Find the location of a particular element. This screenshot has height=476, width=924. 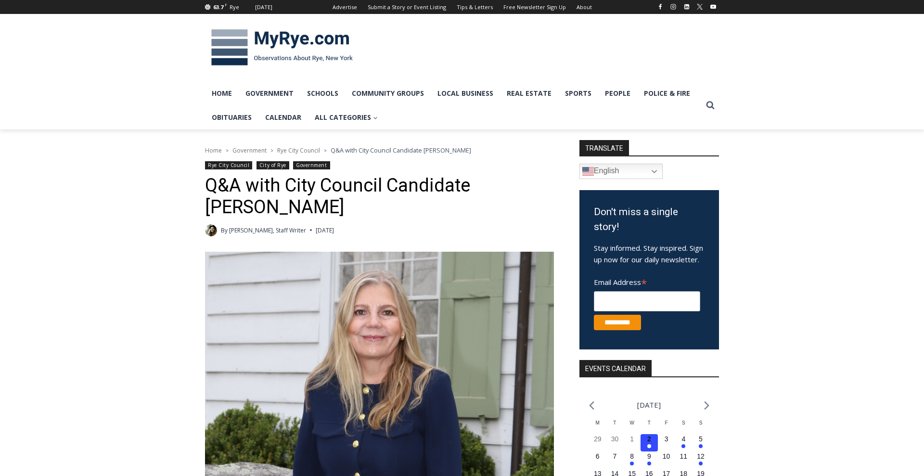

span: Home is located at coordinates (213, 150).